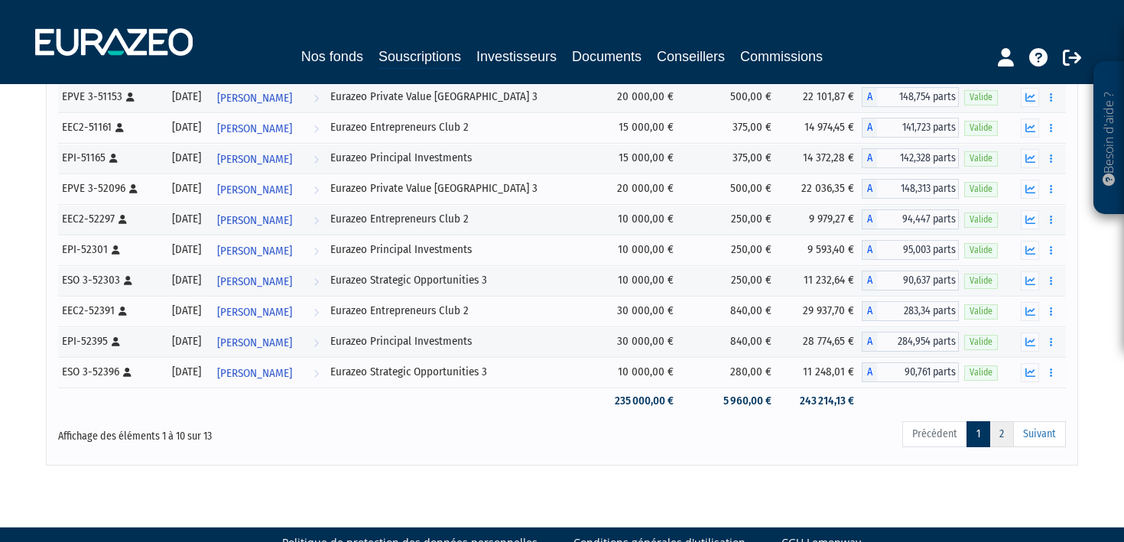 This screenshot has height=542, width=1124. Describe the element at coordinates (821, 281) in the screenshot. I see `td: 11 232,64 €` at that location.